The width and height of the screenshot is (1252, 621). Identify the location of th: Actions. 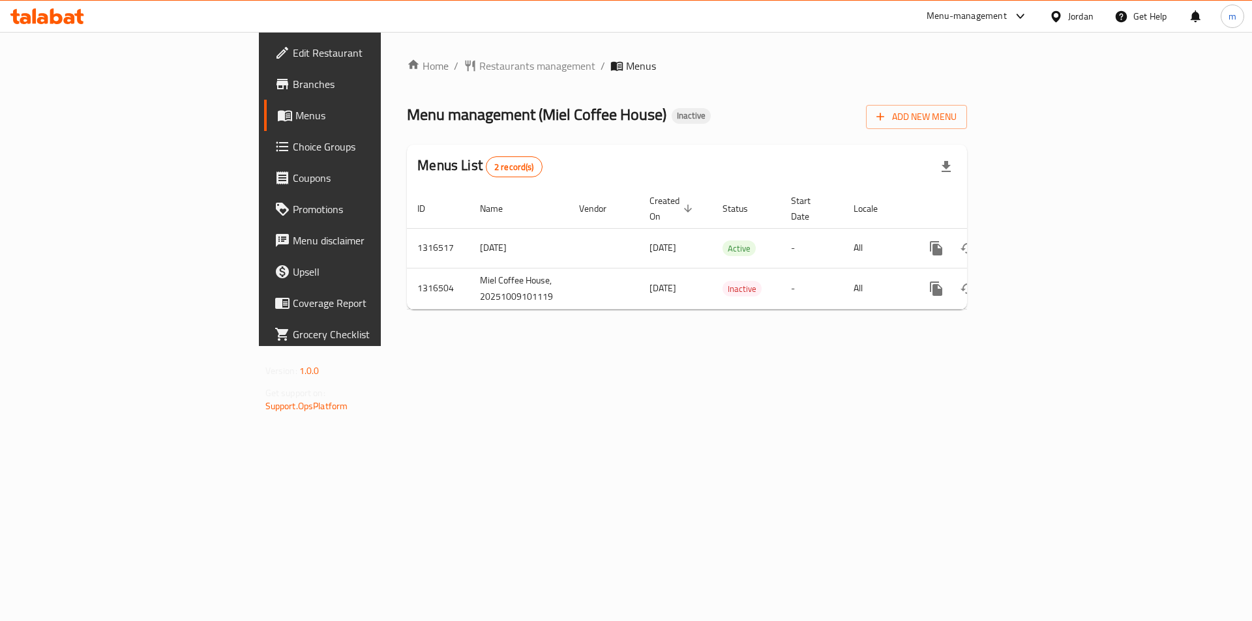
(983, 209).